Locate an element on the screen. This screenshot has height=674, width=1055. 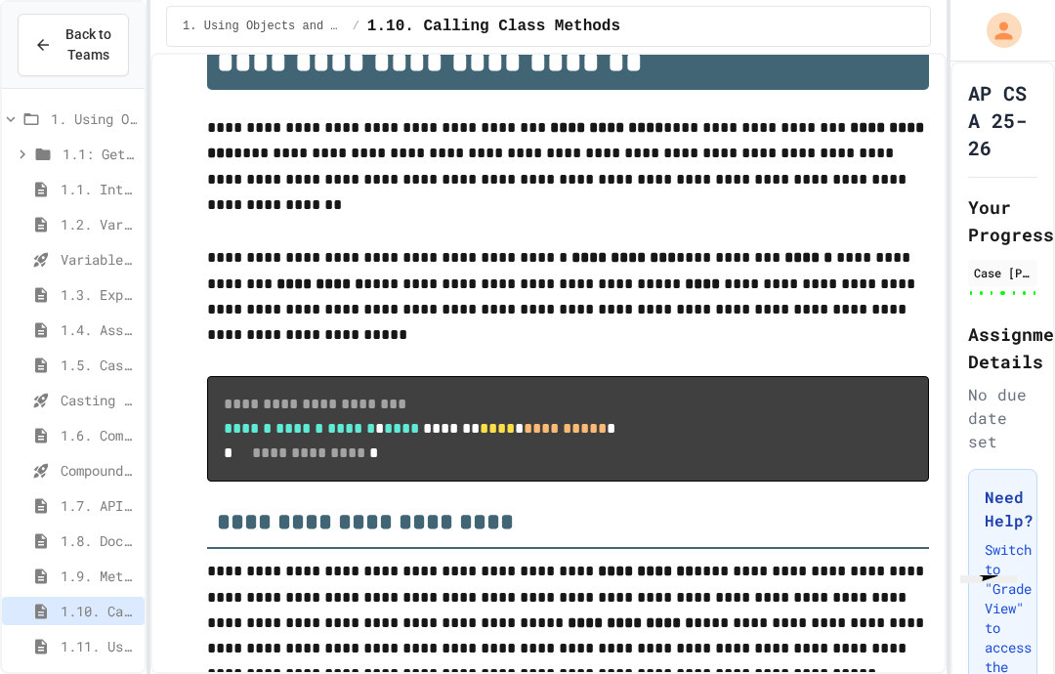
h1: AP CS A 25-26 is located at coordinates (1002, 120).